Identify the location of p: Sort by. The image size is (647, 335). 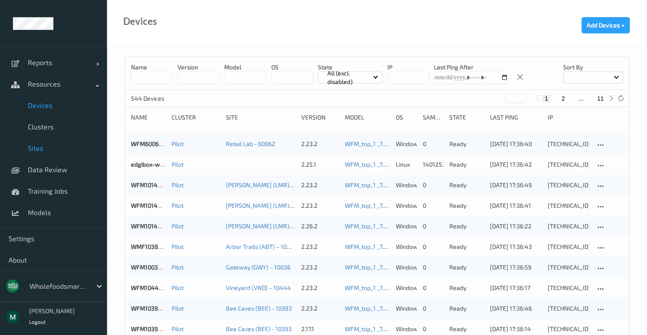
(593, 67).